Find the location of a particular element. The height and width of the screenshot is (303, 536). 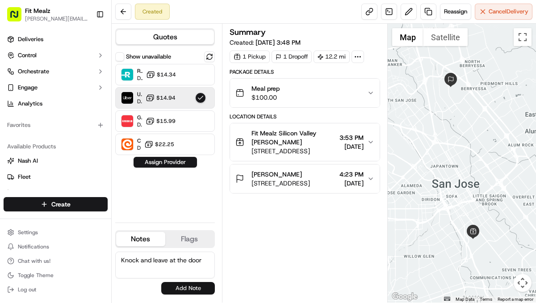

a: 💻API Documentation is located at coordinates (109, 204).